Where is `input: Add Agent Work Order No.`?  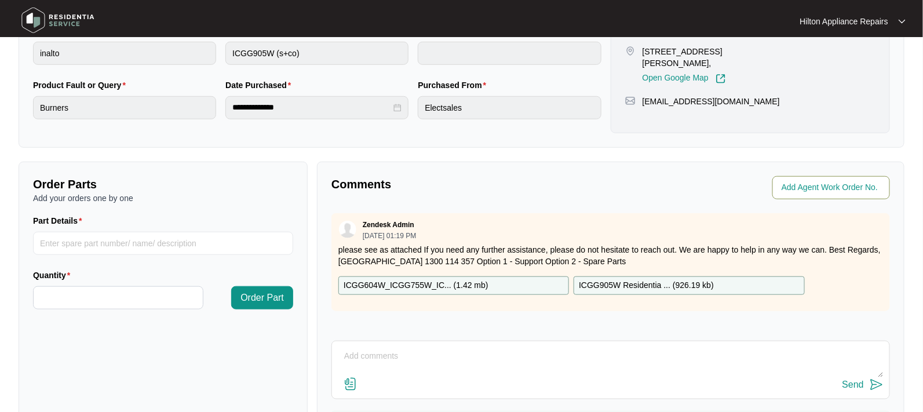
input: Add Agent Work Order No. is located at coordinates (832, 188).